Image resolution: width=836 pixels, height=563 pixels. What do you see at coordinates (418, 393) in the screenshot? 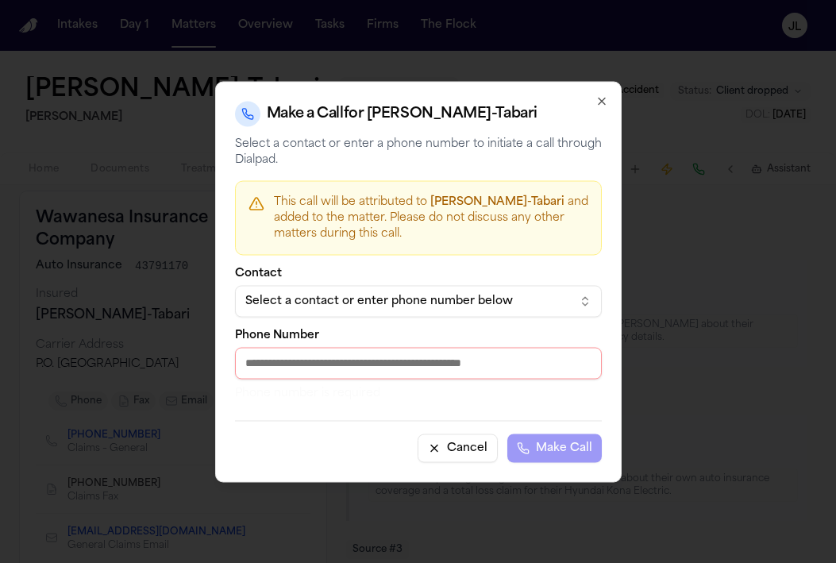
I see `p: Phone number is required` at bounding box center [418, 393].